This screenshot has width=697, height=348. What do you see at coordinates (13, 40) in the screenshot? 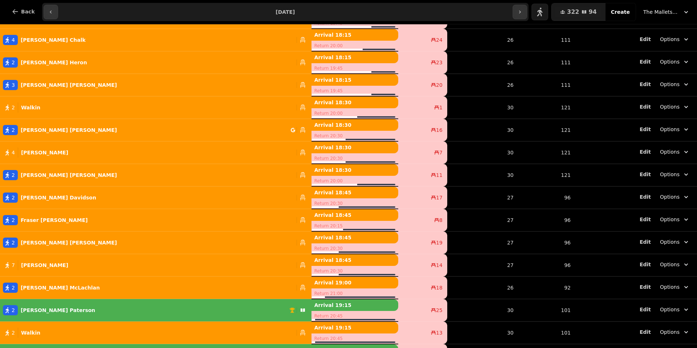
I see `span: 4` at bounding box center [13, 40].